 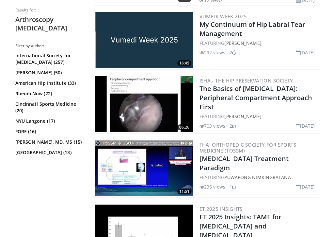 What do you see at coordinates (144, 40) in the screenshot?
I see `img: 388852d1-52a1-465f-a432-1f28de981add.jpg.300x170_q85_crop-smart_upscale.jpg` at bounding box center [144, 40].